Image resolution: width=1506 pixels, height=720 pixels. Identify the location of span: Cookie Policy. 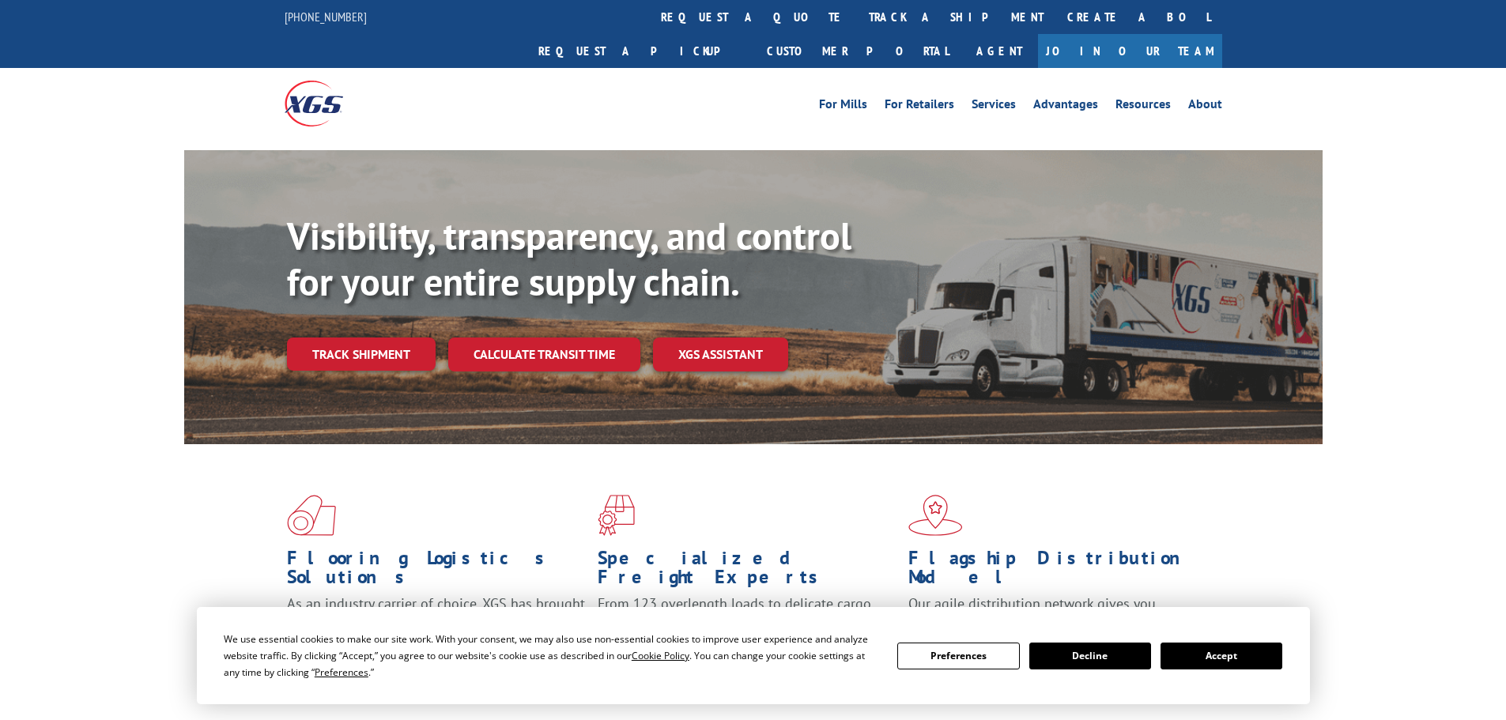
(660, 655).